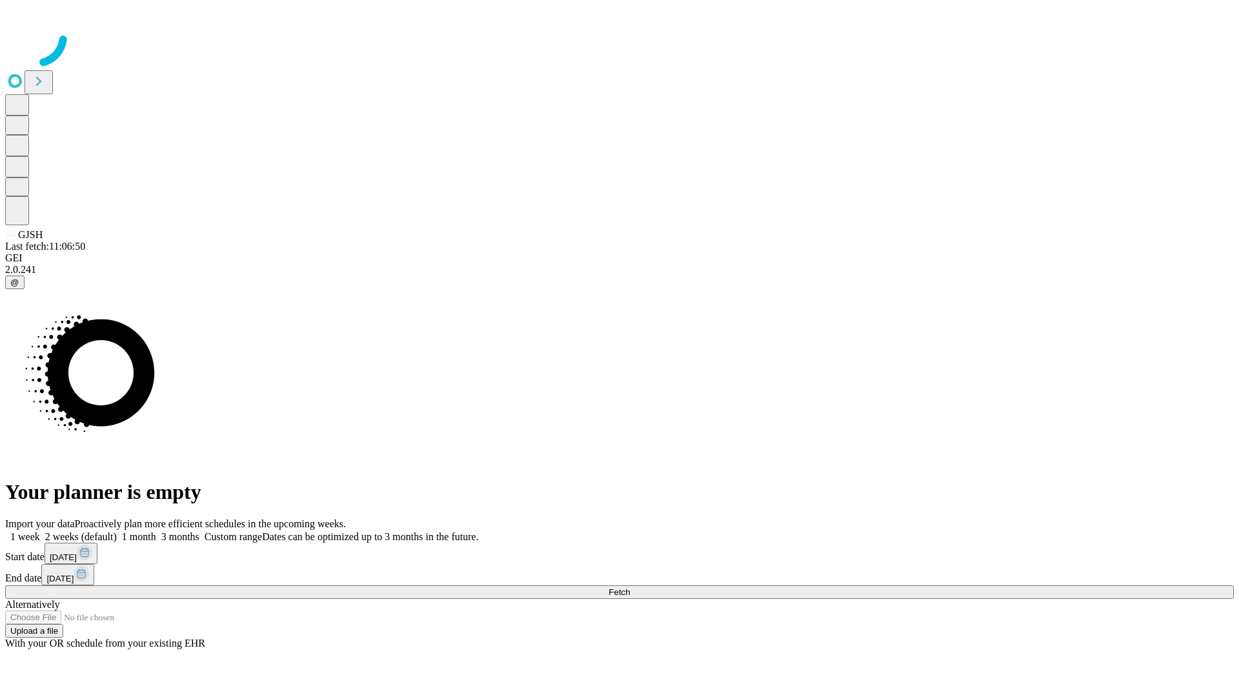 The height and width of the screenshot is (697, 1239). Describe the element at coordinates (620, 592) in the screenshot. I see `button: Fetch` at that location.